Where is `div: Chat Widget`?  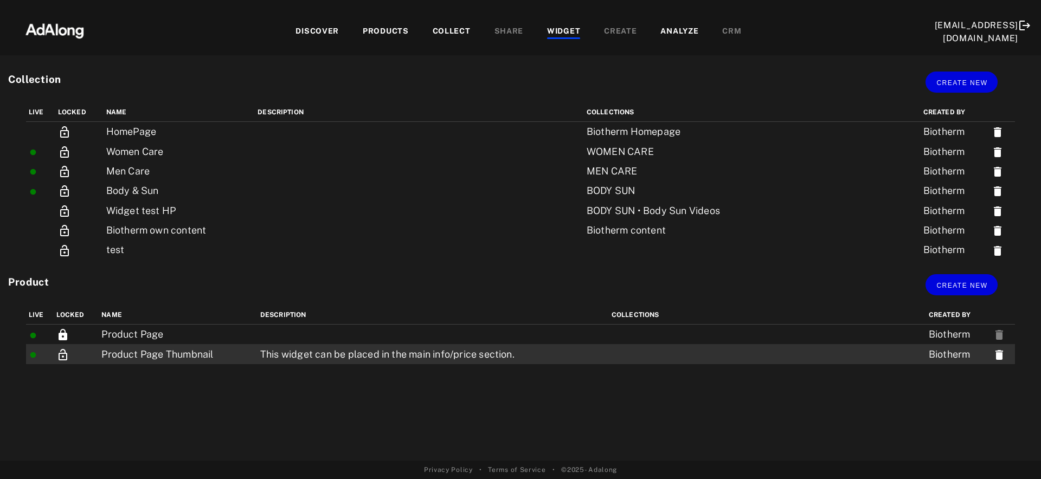 div: Chat Widget is located at coordinates (1014, 453).